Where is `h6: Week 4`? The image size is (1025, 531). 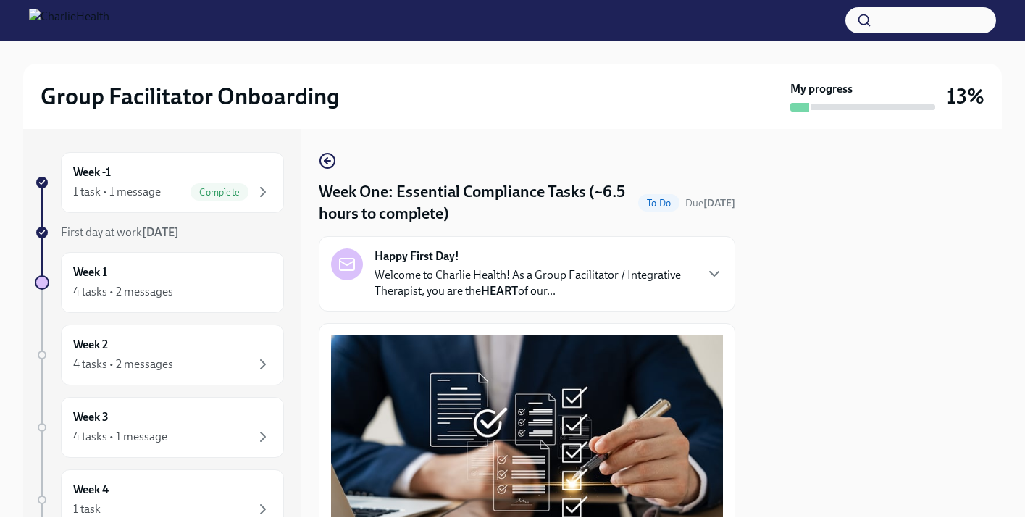
h6: Week 4 is located at coordinates (91, 489).